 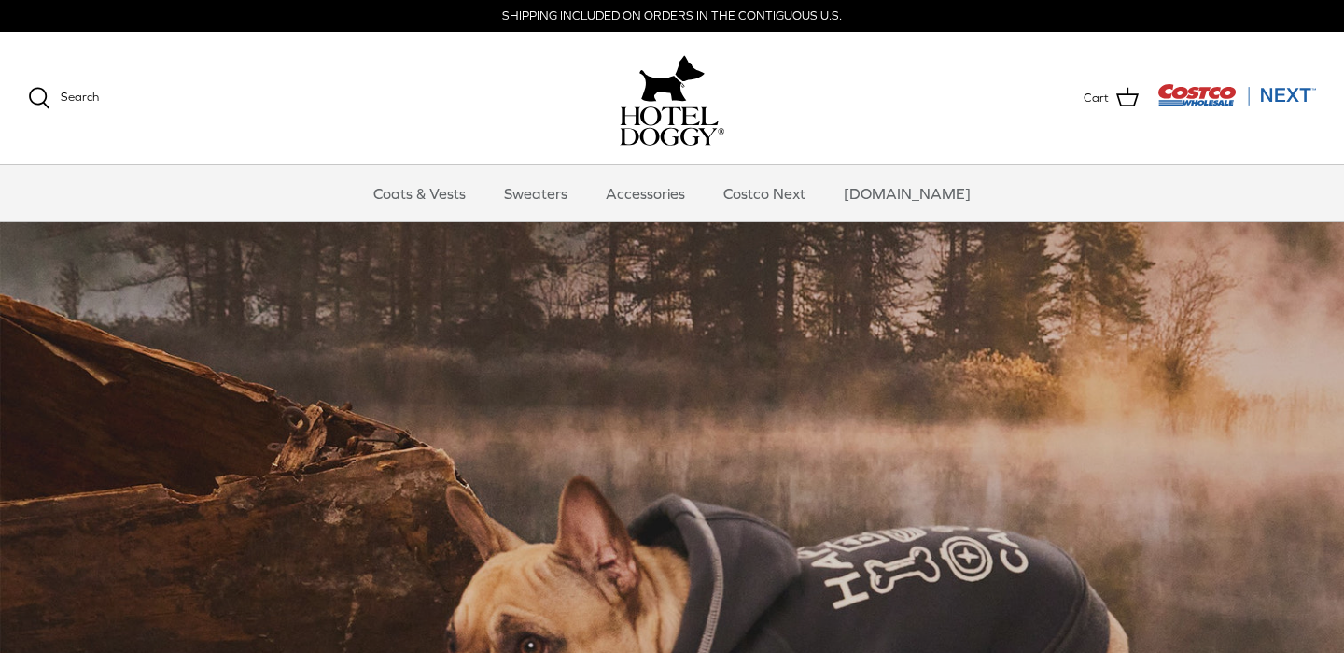 What do you see at coordinates (672, 98) in the screenshot?
I see `a: hoteldoggy.com hoteldoggycom` at bounding box center [672, 98].